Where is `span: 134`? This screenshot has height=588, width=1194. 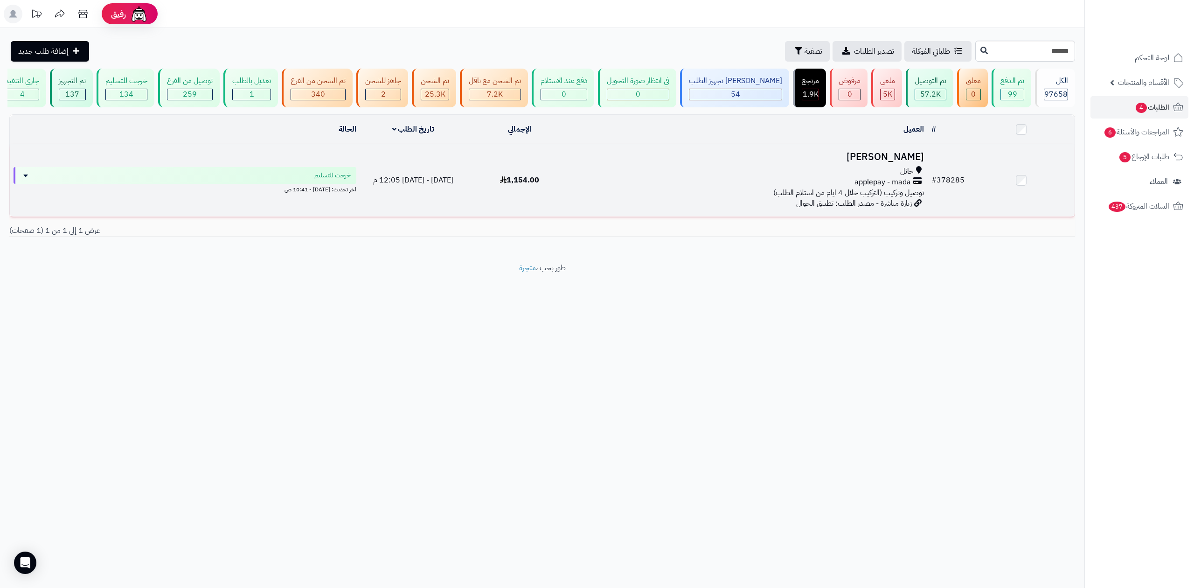 span: 134 is located at coordinates (126, 94).